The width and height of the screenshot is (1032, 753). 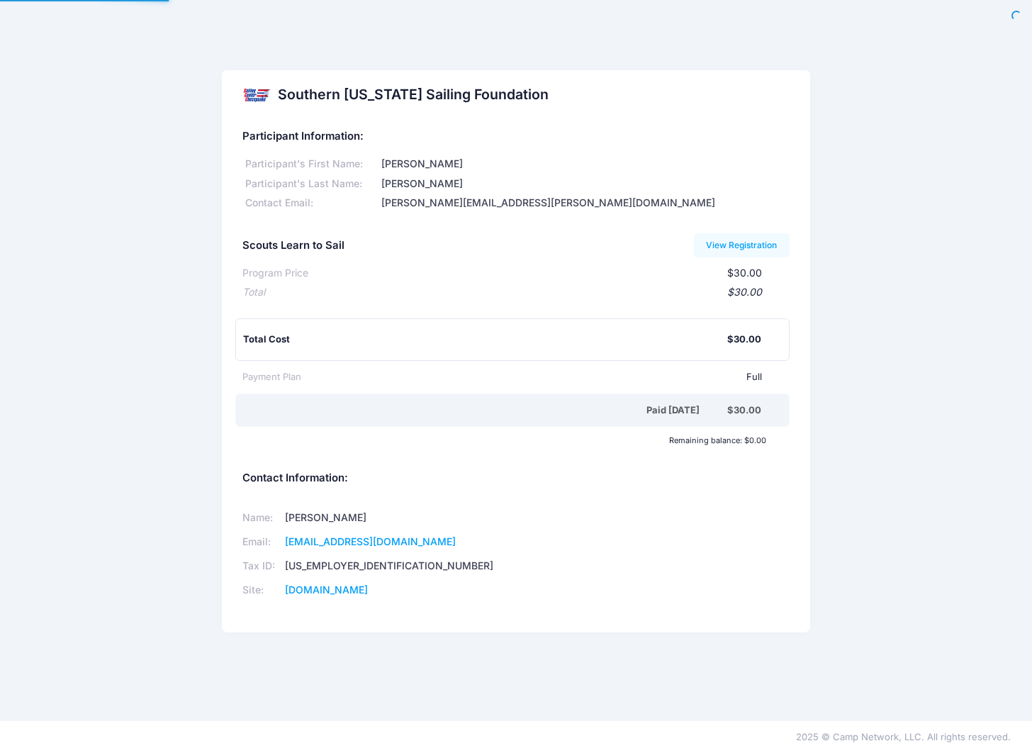 I want to click on div: Total, so click(x=254, y=292).